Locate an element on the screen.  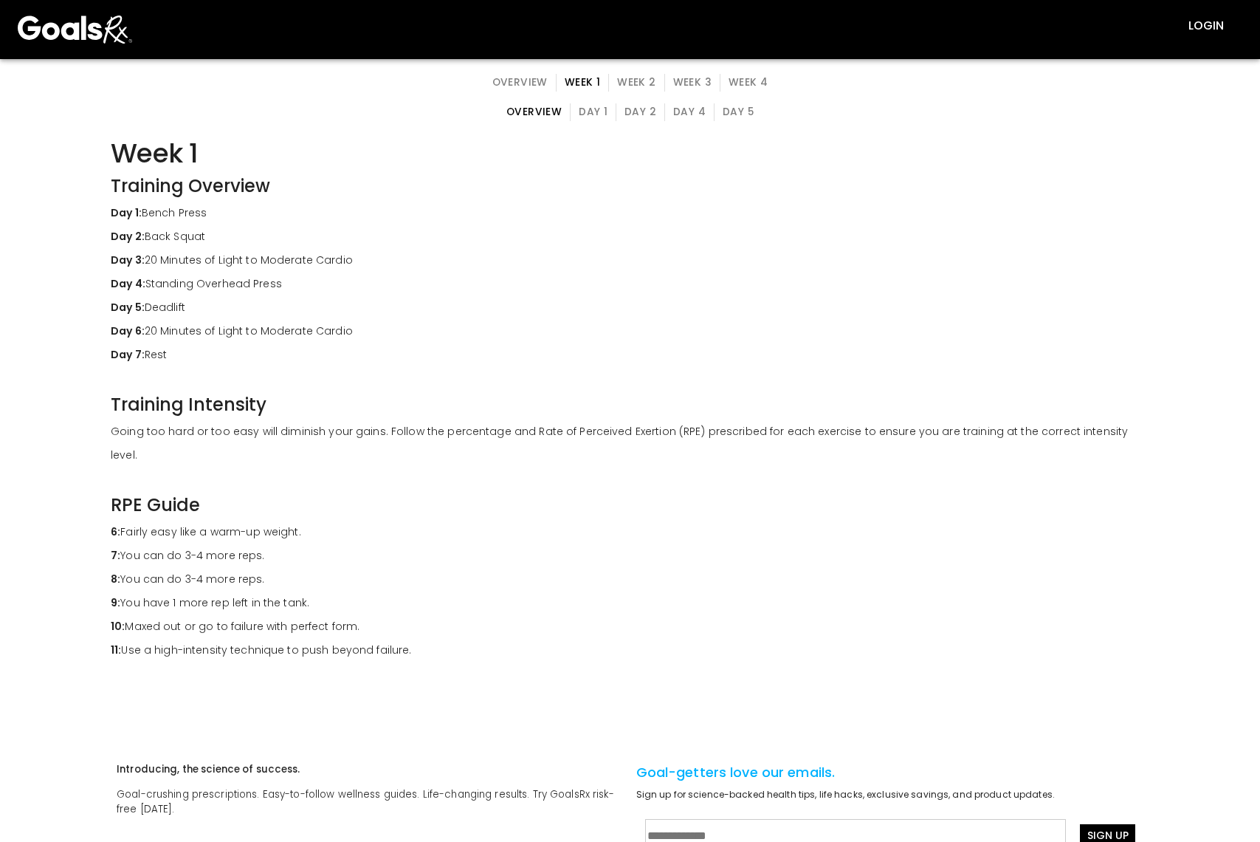
strong: Day 7: is located at coordinates (128, 354).